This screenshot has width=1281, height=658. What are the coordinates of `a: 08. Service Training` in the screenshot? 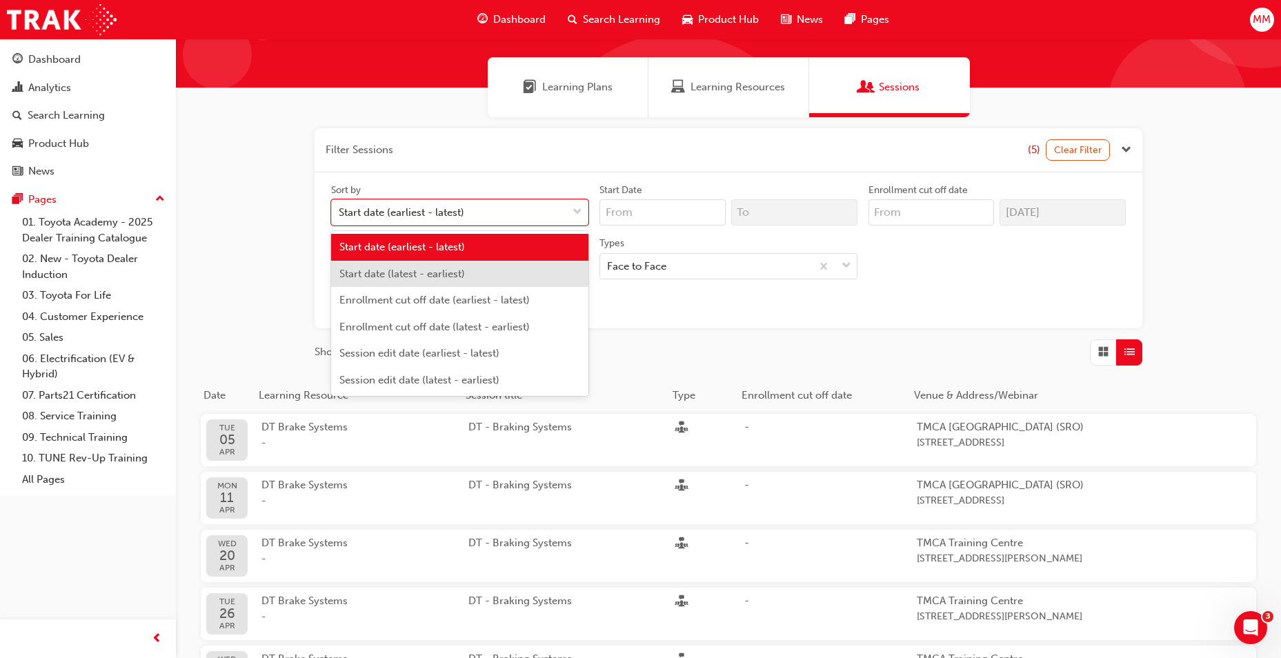 It's located at (93, 416).